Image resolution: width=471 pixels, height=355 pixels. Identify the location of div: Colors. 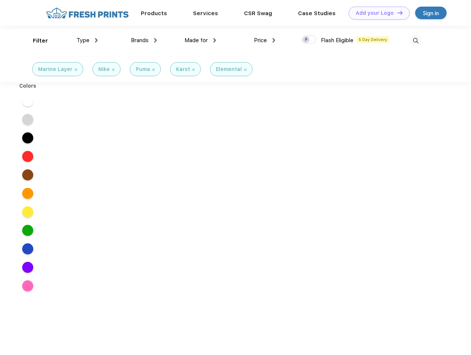
(28, 86).